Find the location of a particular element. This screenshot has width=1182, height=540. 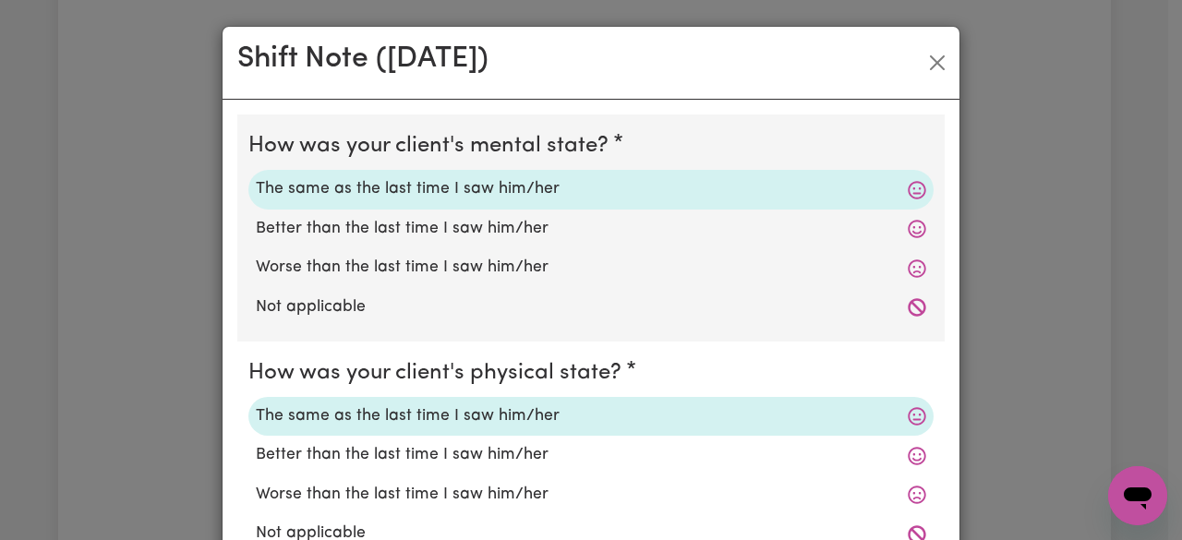

label: Not applicable is located at coordinates (591, 308).